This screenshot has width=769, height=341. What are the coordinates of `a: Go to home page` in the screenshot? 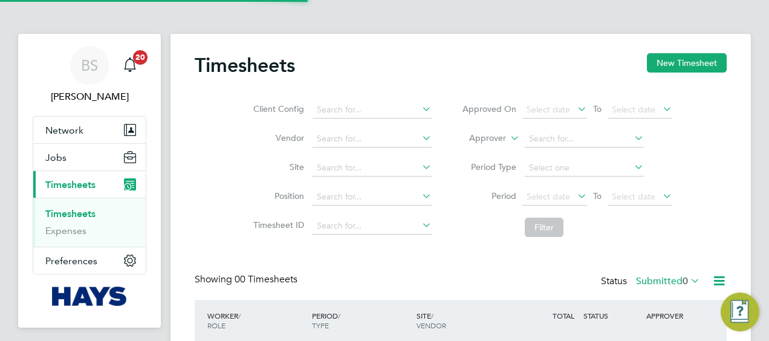 It's located at (90, 296).